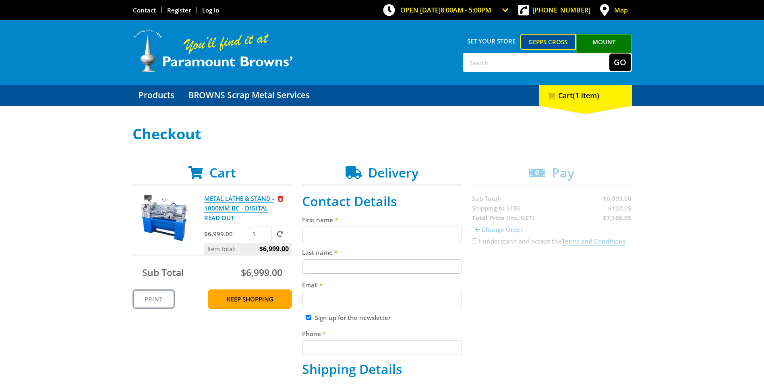  What do you see at coordinates (382, 234) in the screenshot?
I see `input: Please enter your first name.` at bounding box center [382, 234].